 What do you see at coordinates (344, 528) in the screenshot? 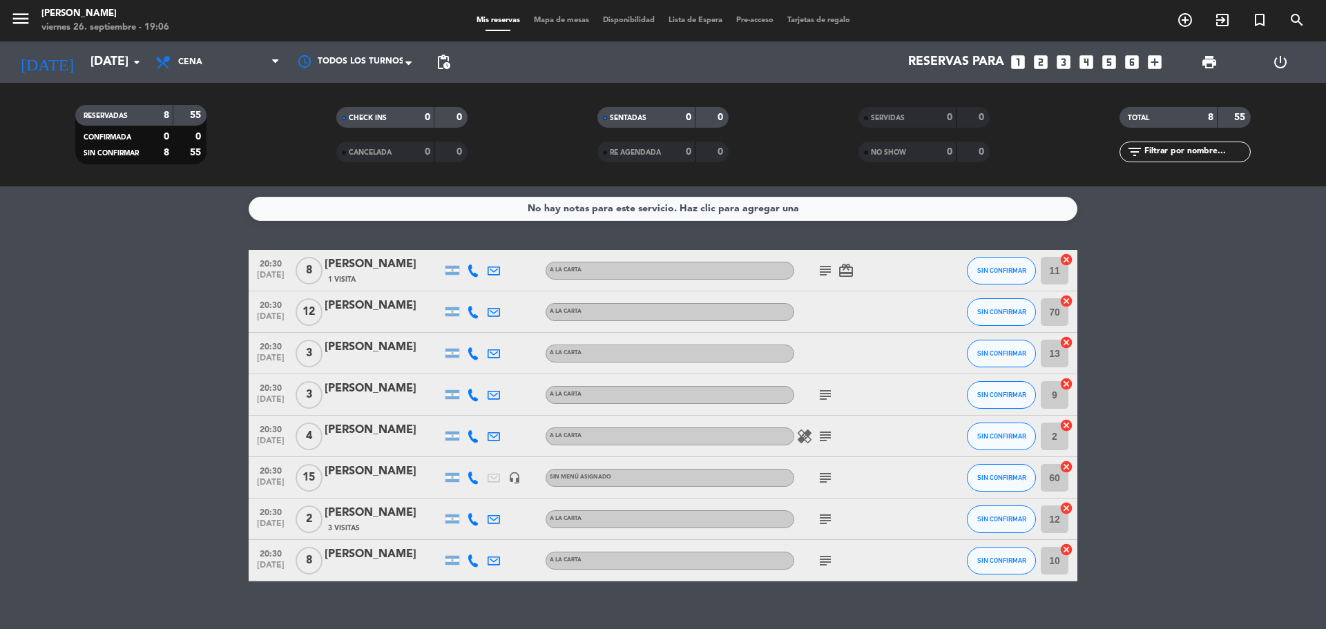
I see `span: 3 Visitas` at bounding box center [344, 528].